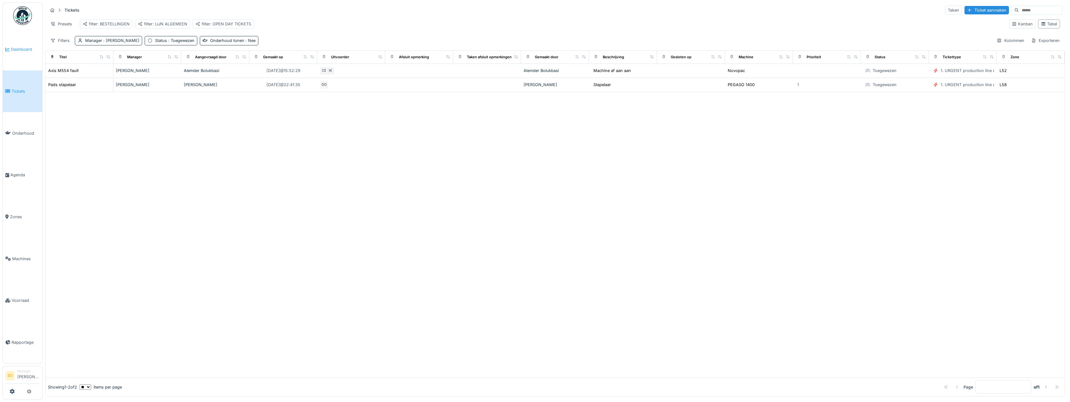 The width and height of the screenshot is (1070, 402). Describe the element at coordinates (62, 85) in the screenshot. I see `div: Pads stapelaar` at that location.